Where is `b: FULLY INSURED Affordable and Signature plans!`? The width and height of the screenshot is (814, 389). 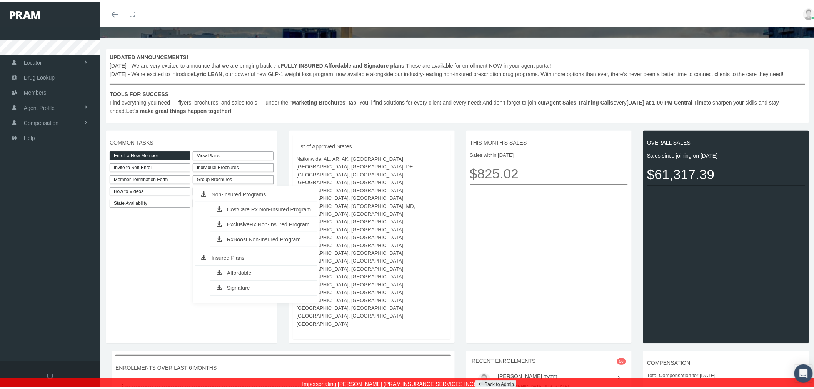
b: FULLY INSURED Affordable and Signature plans! is located at coordinates (343, 64).